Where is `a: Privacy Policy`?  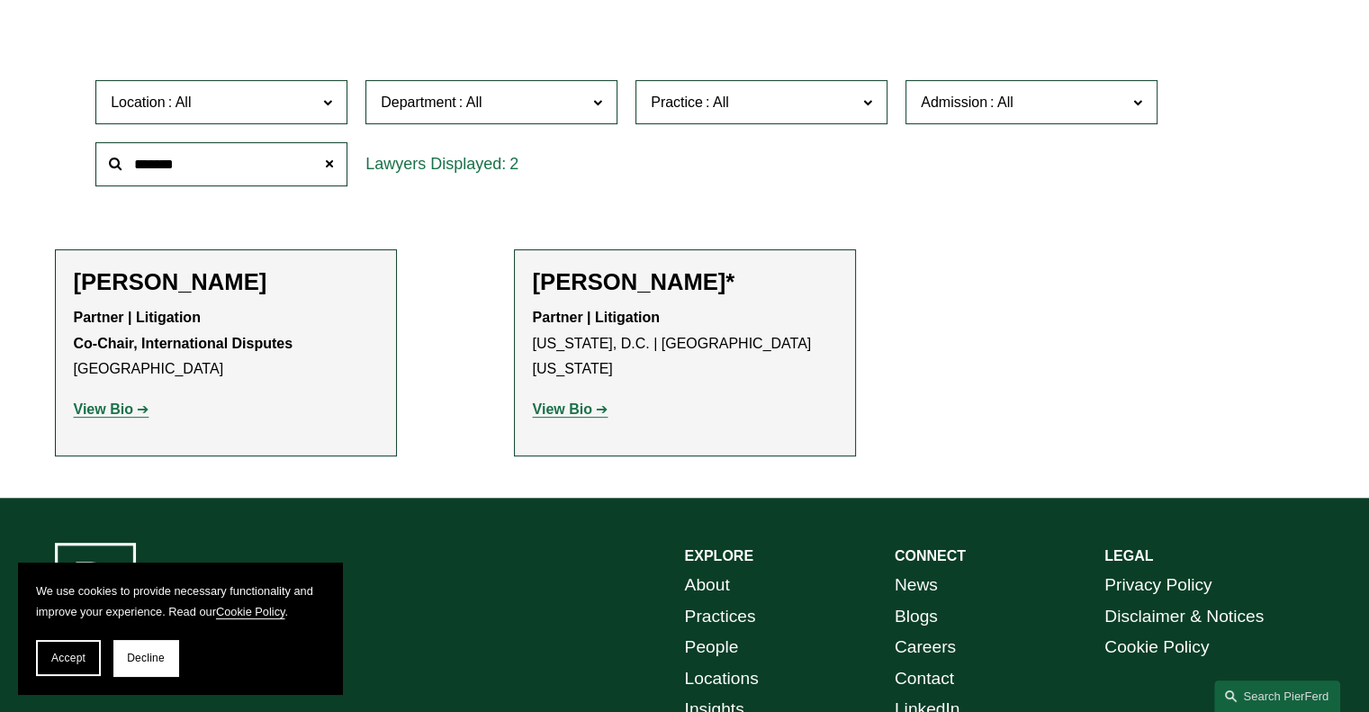
a: Privacy Policy is located at coordinates (1157, 585).